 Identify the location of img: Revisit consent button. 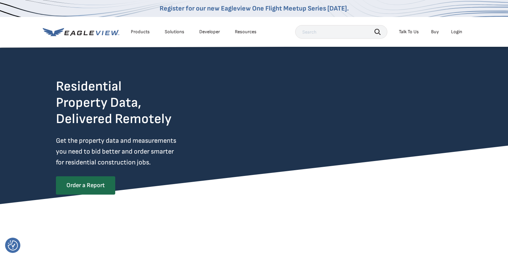
(13, 246).